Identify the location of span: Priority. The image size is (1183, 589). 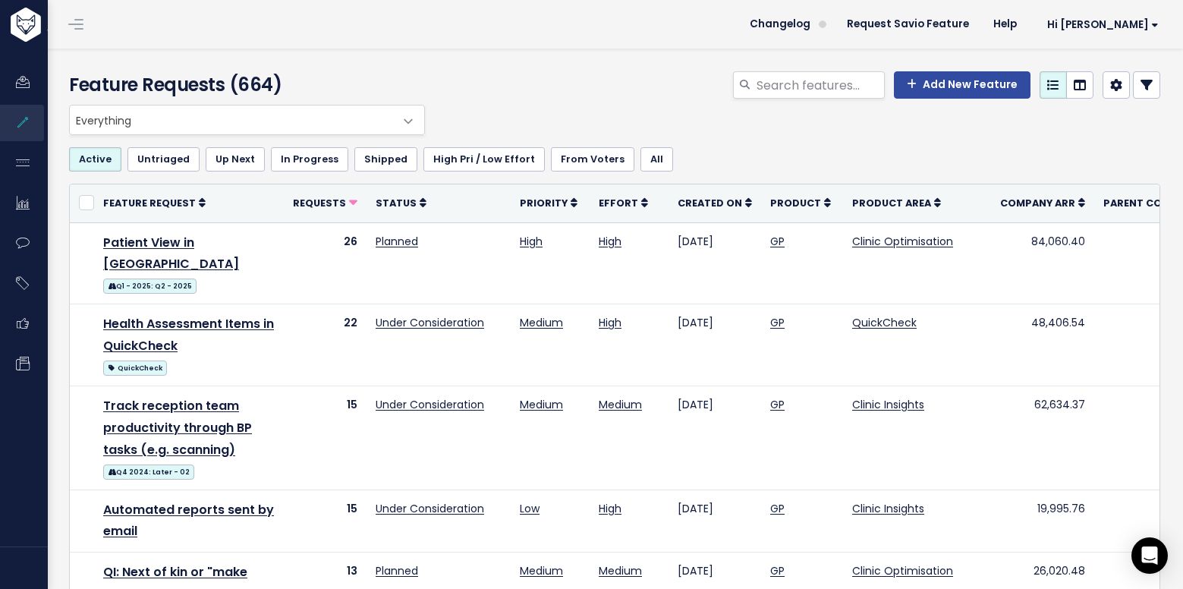
(544, 203).